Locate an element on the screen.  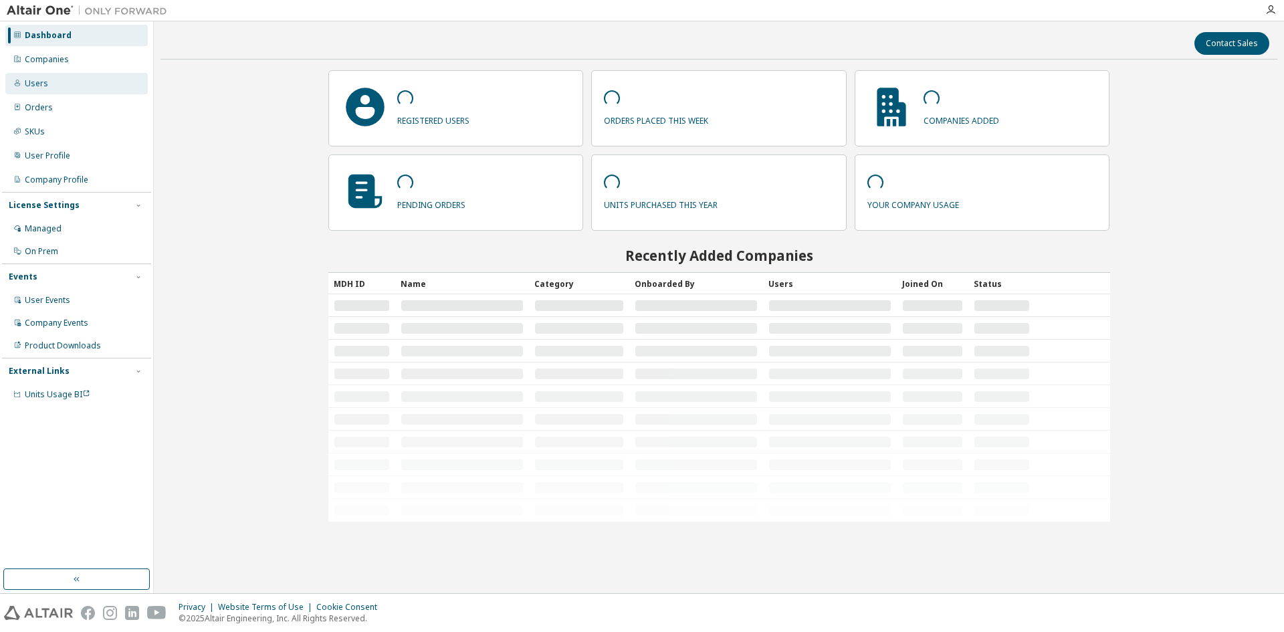
div: Managed is located at coordinates (43, 229).